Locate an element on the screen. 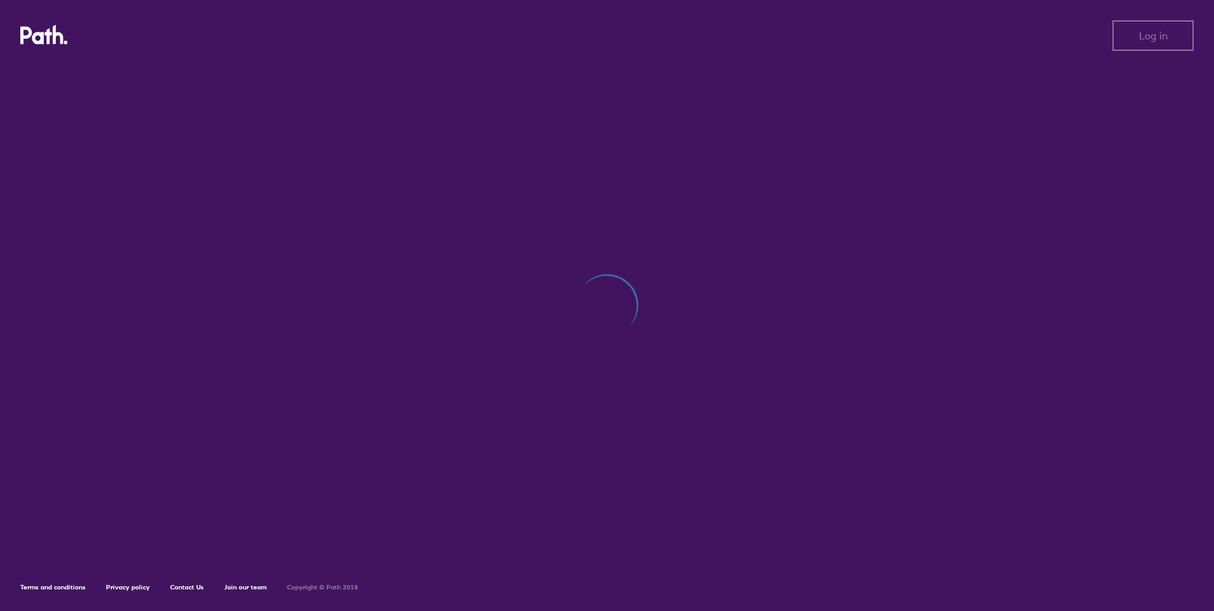 This screenshot has height=611, width=1214. a: Privacy policy is located at coordinates (128, 587).